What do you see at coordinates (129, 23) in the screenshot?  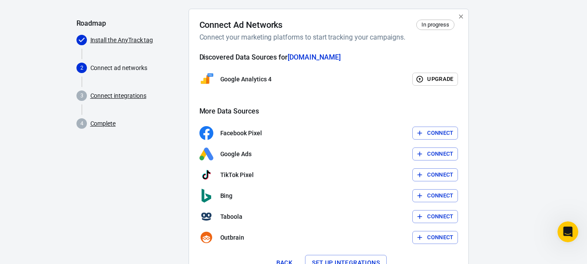 I see `h5: Roadmap` at bounding box center [129, 23].